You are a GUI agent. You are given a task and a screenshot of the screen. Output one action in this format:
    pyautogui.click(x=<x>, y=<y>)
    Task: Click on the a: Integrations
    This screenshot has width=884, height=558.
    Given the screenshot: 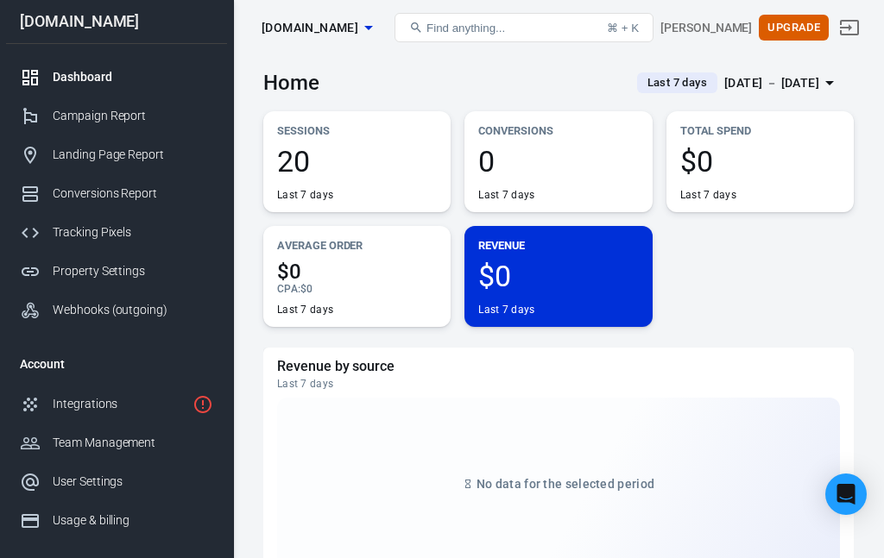 What is the action you would take?
    pyautogui.click(x=116, y=404)
    